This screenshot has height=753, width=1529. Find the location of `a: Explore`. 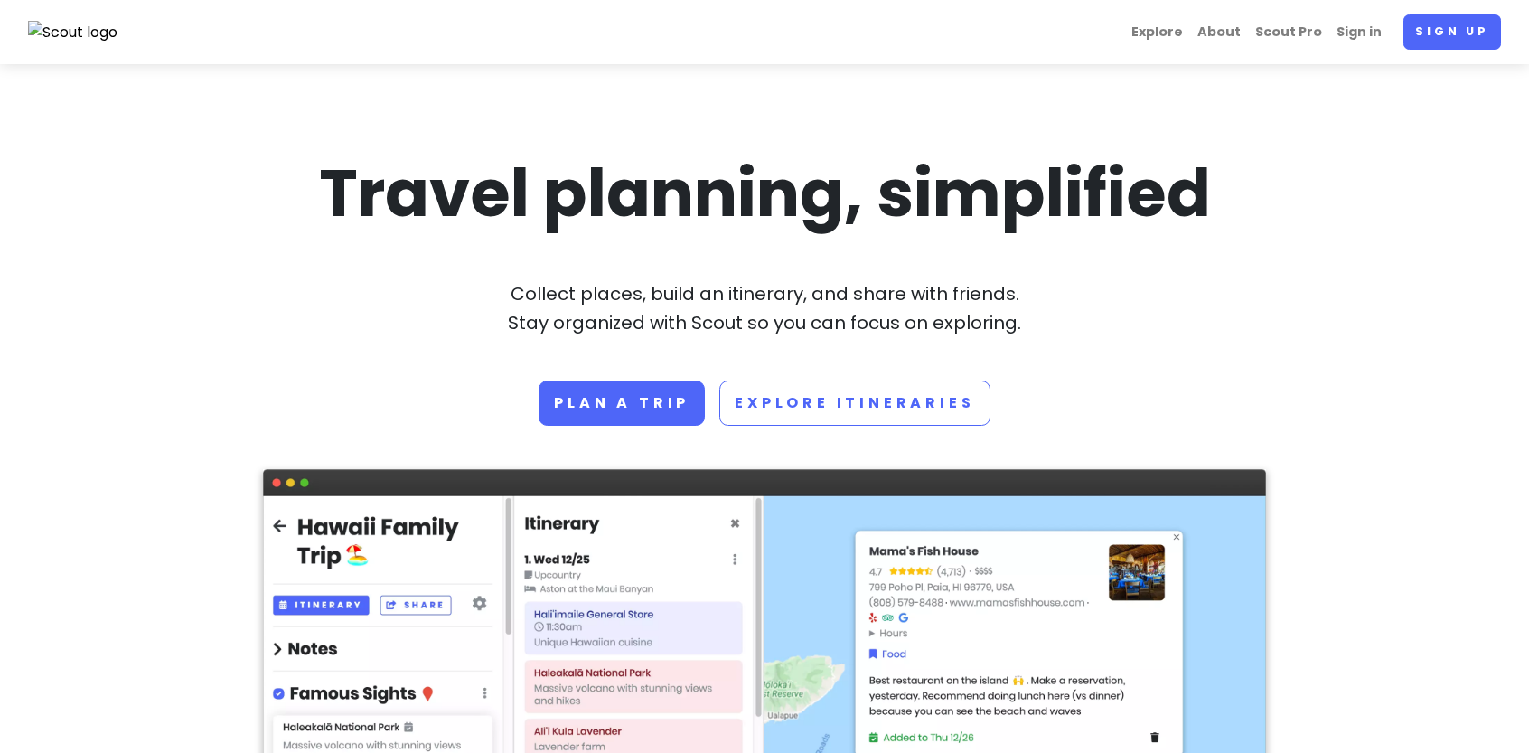

a: Explore is located at coordinates (1157, 32).